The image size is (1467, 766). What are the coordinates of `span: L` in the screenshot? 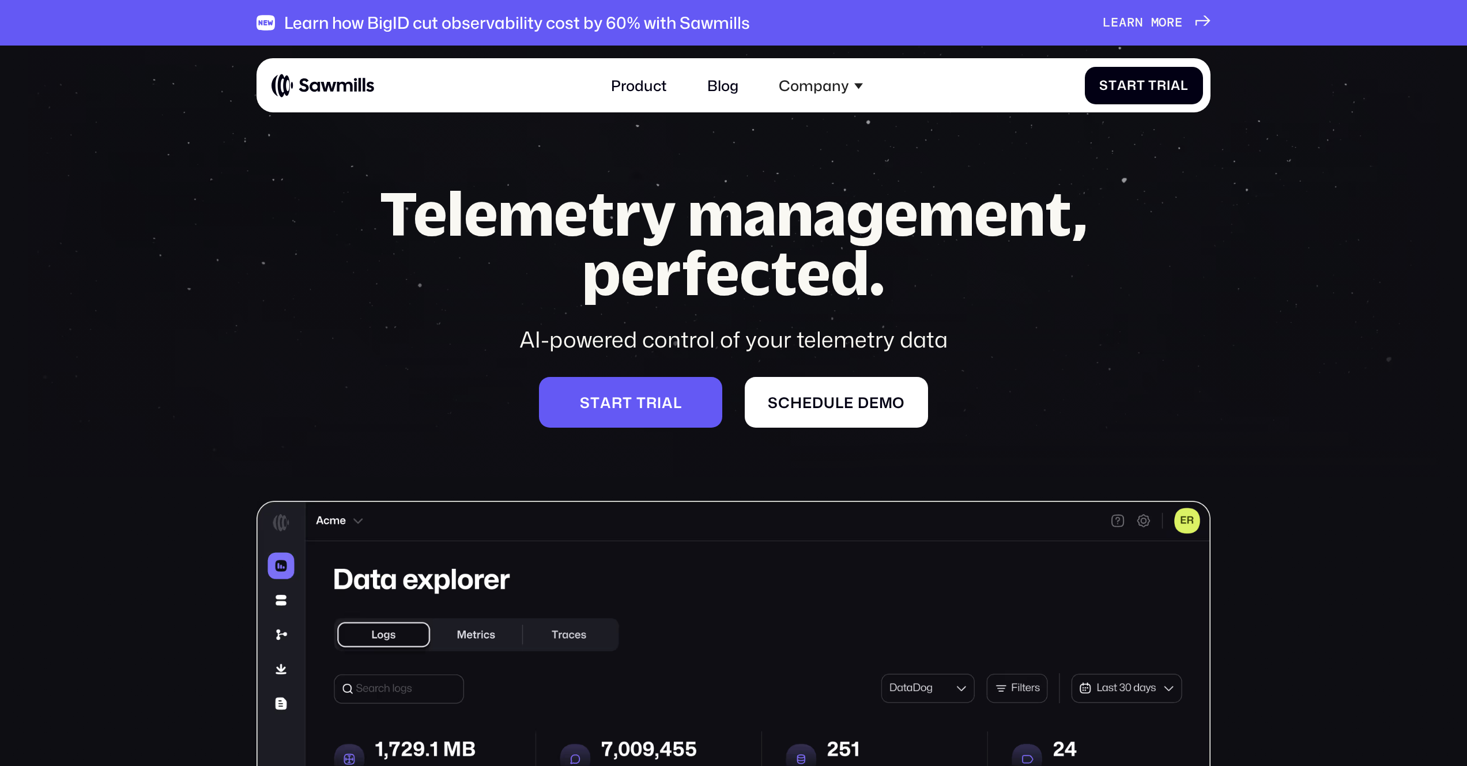 It's located at (1107, 22).